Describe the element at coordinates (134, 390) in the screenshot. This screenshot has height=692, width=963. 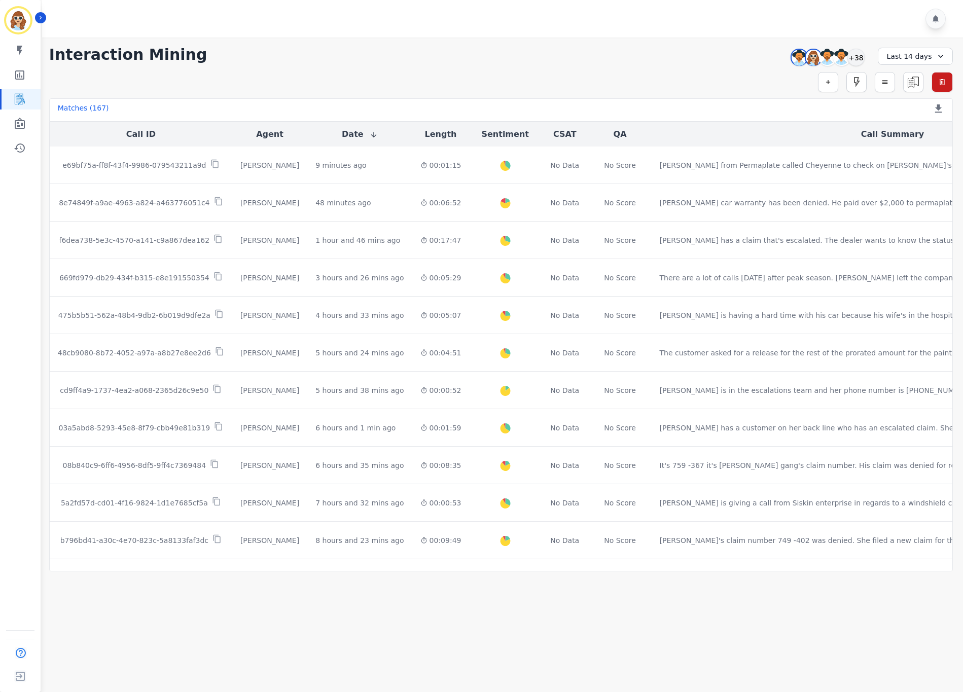
I see `p: cd9ff4a9-1737-4ea2-a068-2365d26c9e50` at that location.